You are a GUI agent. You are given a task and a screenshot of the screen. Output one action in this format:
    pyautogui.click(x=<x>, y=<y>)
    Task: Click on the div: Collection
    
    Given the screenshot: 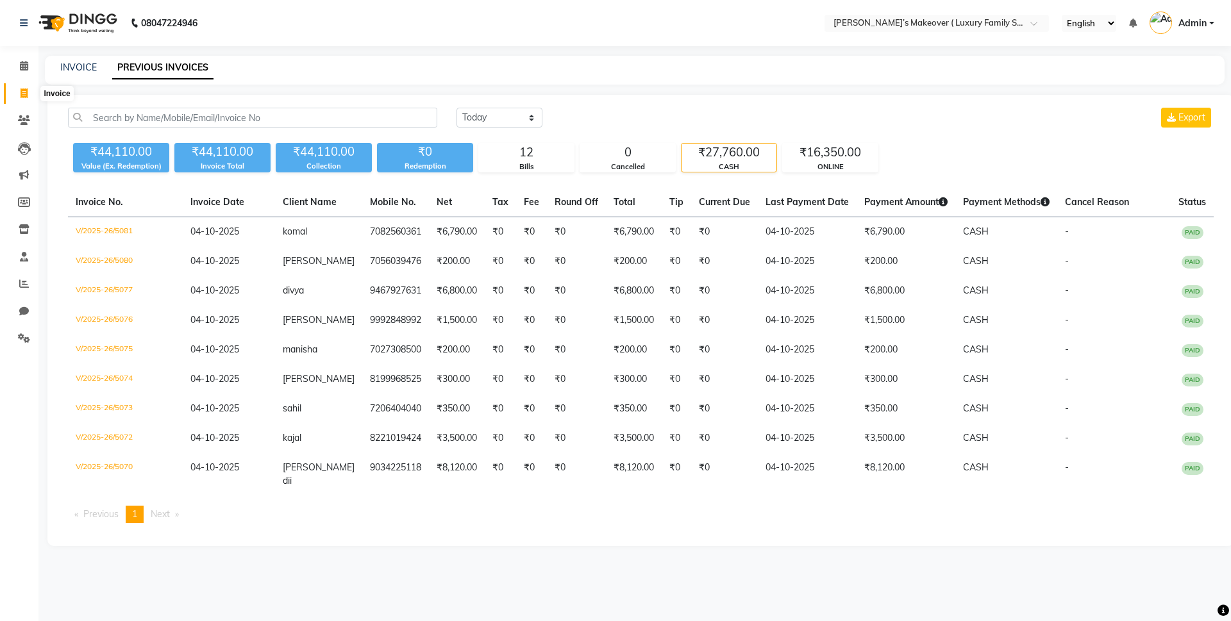 What is the action you would take?
    pyautogui.click(x=324, y=166)
    